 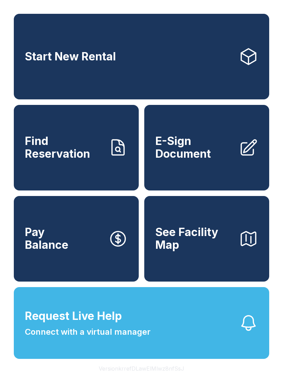 I want to click on span: Find Reservation, so click(x=64, y=147).